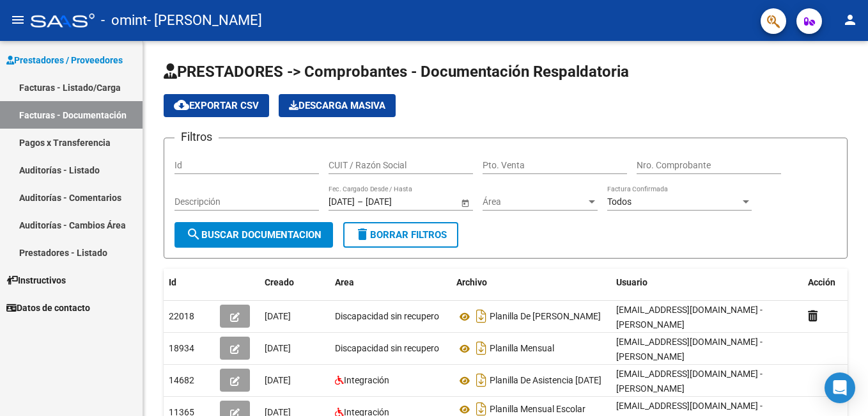 The height and width of the screenshot is (416, 868). Describe the element at coordinates (182, 105) in the screenshot. I see `mat-icon: cloud_download` at that location.